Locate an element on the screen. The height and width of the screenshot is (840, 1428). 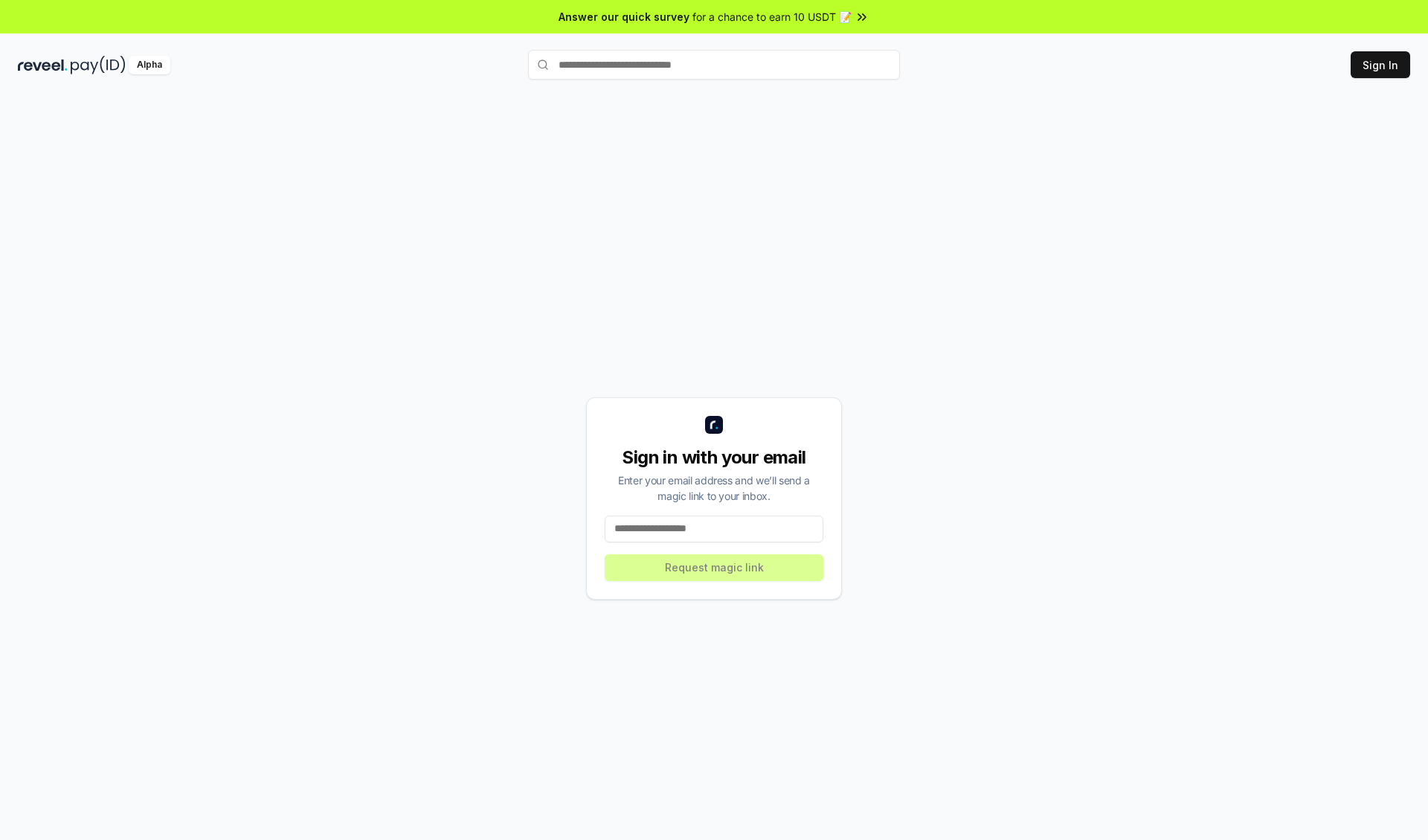
span: Answer our quick survey is located at coordinates (623, 17).